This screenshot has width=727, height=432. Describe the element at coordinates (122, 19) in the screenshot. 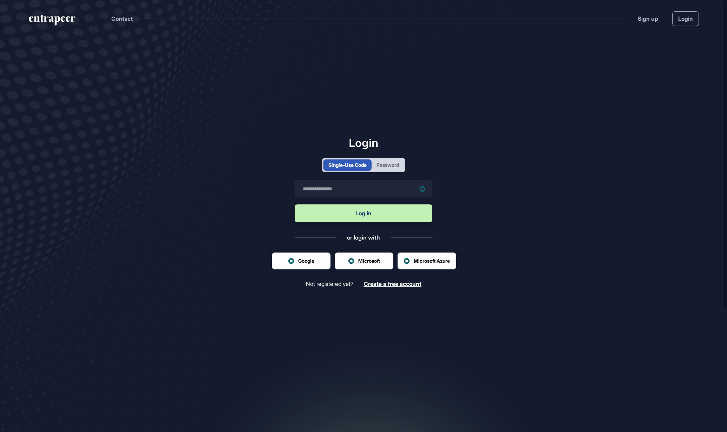

I see `button: Contact` at that location.